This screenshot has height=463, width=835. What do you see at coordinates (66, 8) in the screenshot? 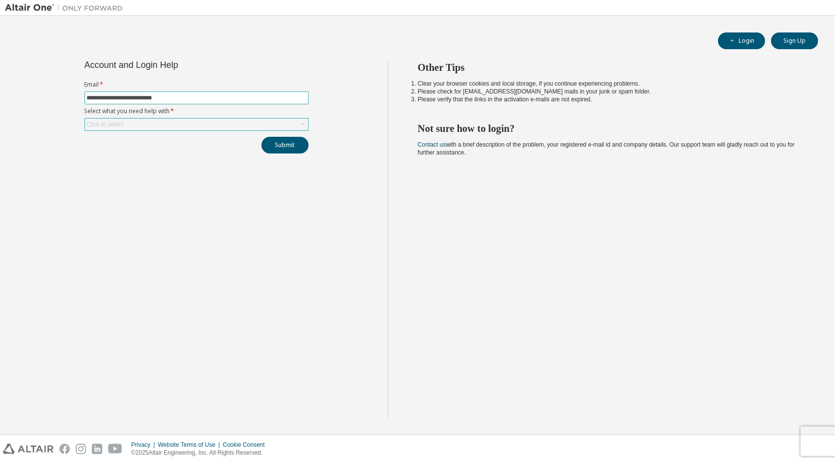
I see `img: Altair One` at bounding box center [66, 8].